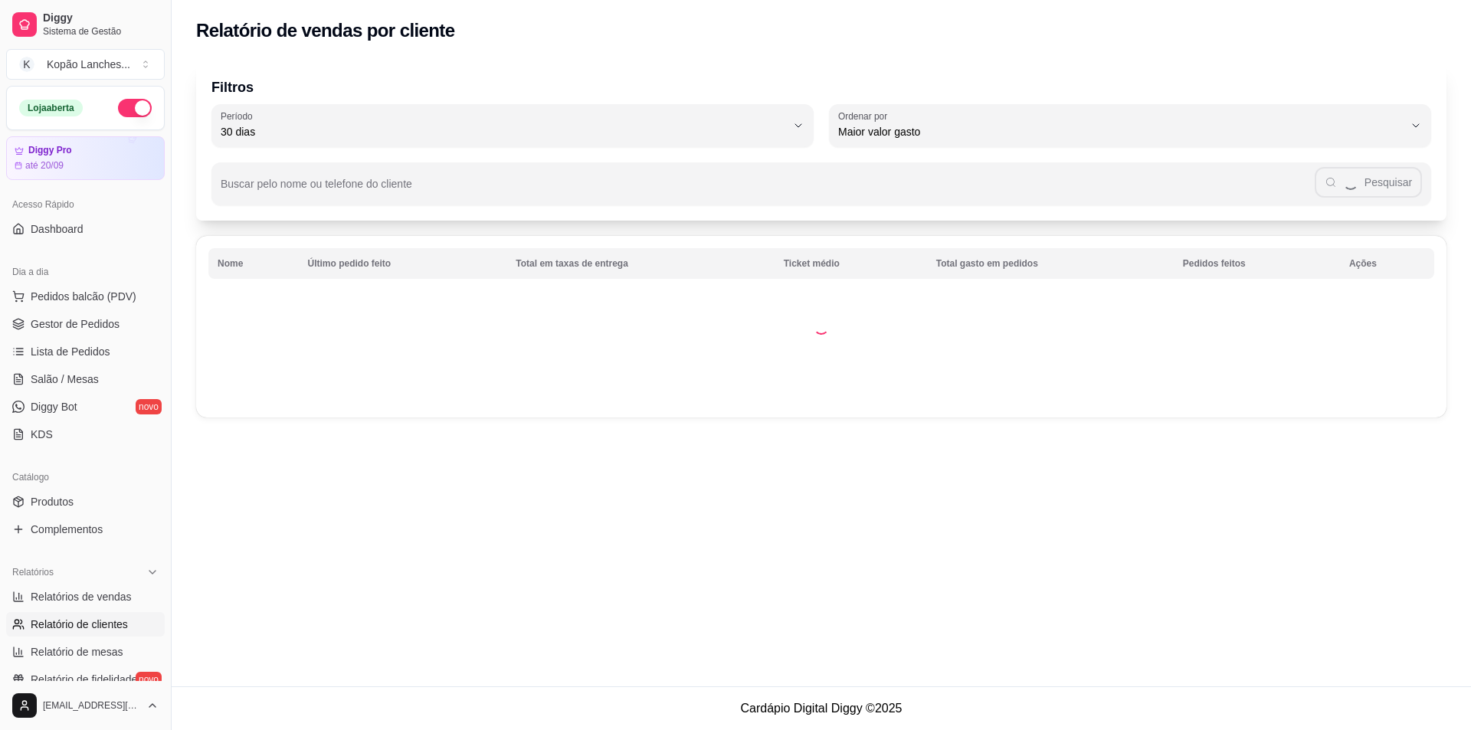 The height and width of the screenshot is (730, 1471). Describe the element at coordinates (85, 407) in the screenshot. I see `a: Diggy Botnovo` at that location.